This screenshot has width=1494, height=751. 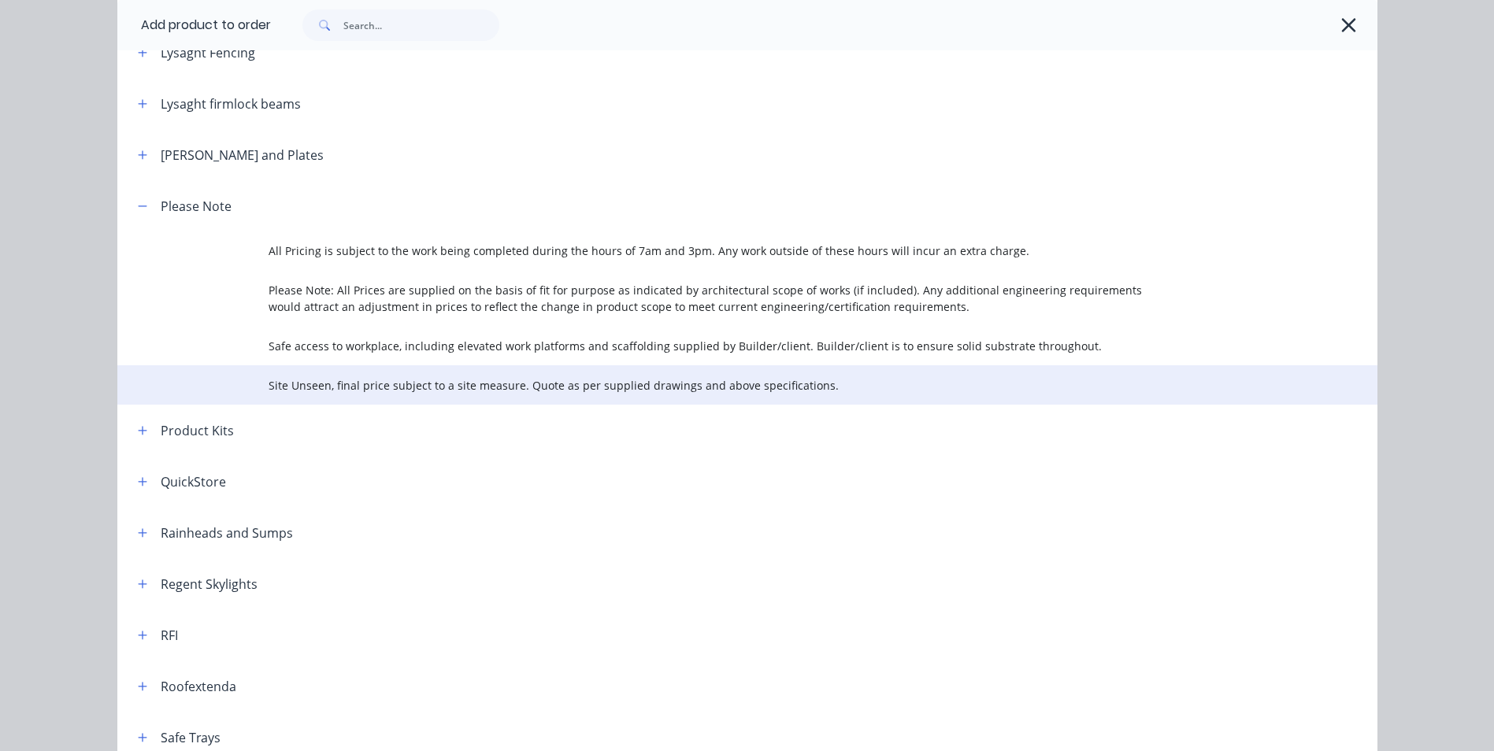 What do you see at coordinates (231, 104) in the screenshot?
I see `div: Lysaght firmlock beams` at bounding box center [231, 104].